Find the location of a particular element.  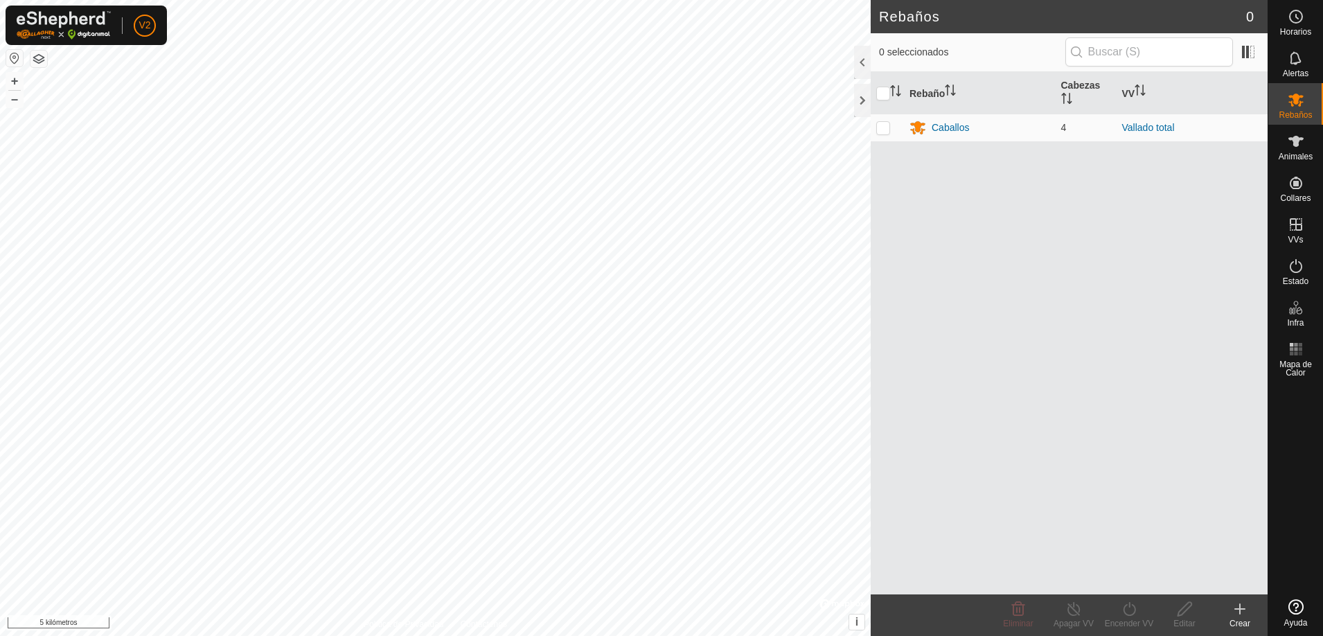

font: Horarios is located at coordinates (1296, 32).